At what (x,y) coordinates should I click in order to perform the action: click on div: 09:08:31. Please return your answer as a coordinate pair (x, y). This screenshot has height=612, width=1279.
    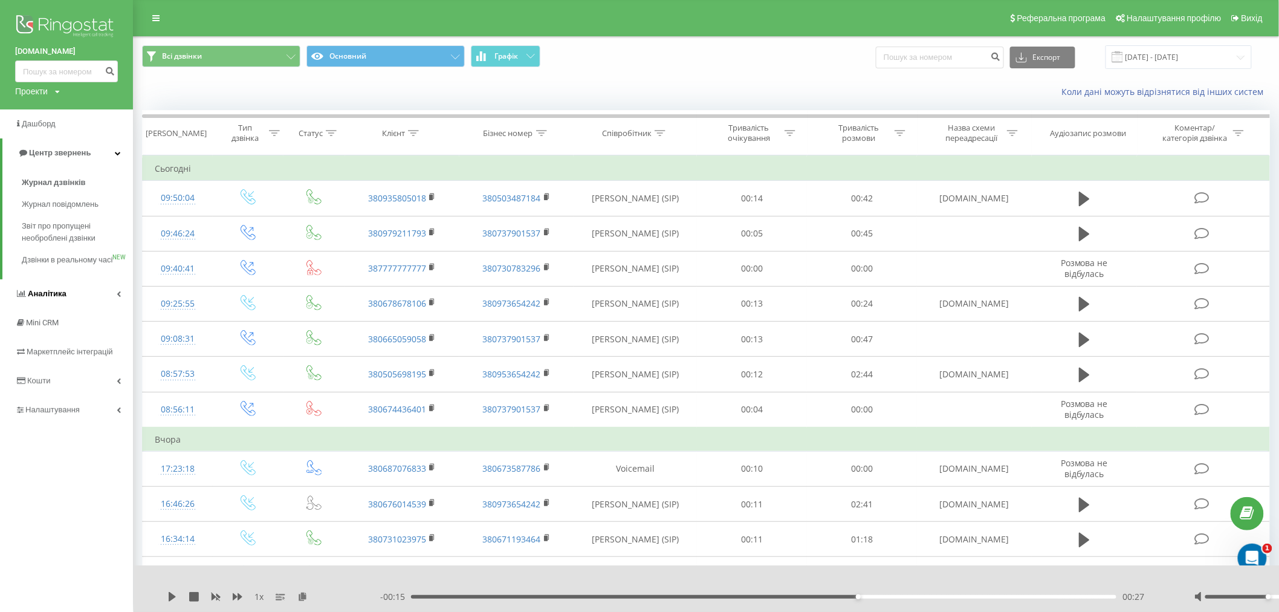
    Looking at the image, I should click on (178, 339).